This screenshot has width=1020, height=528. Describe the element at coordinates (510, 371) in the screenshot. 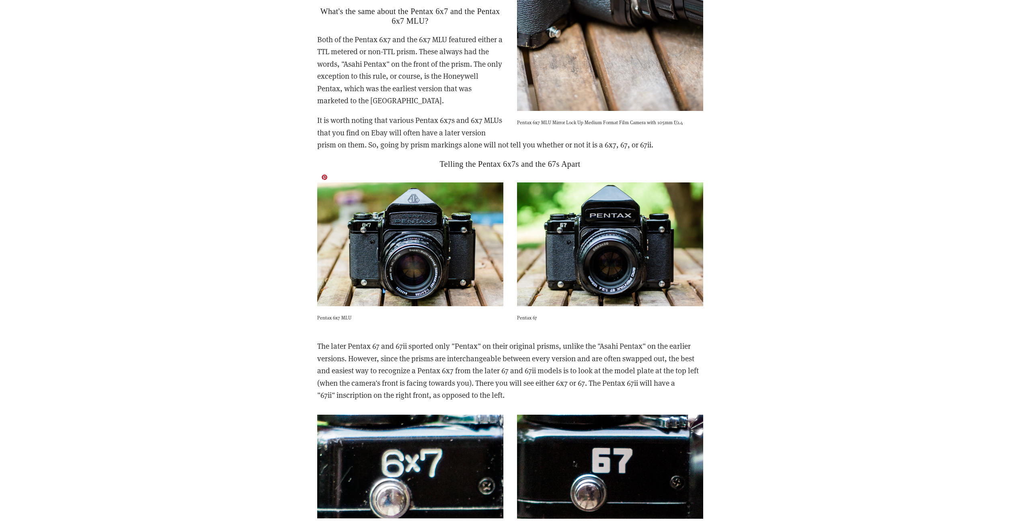

I see `p: The later Pentax 67 and 67ii sported only "Pentax" on their original prisms, unlike the "Asahi Pe...` at that location.